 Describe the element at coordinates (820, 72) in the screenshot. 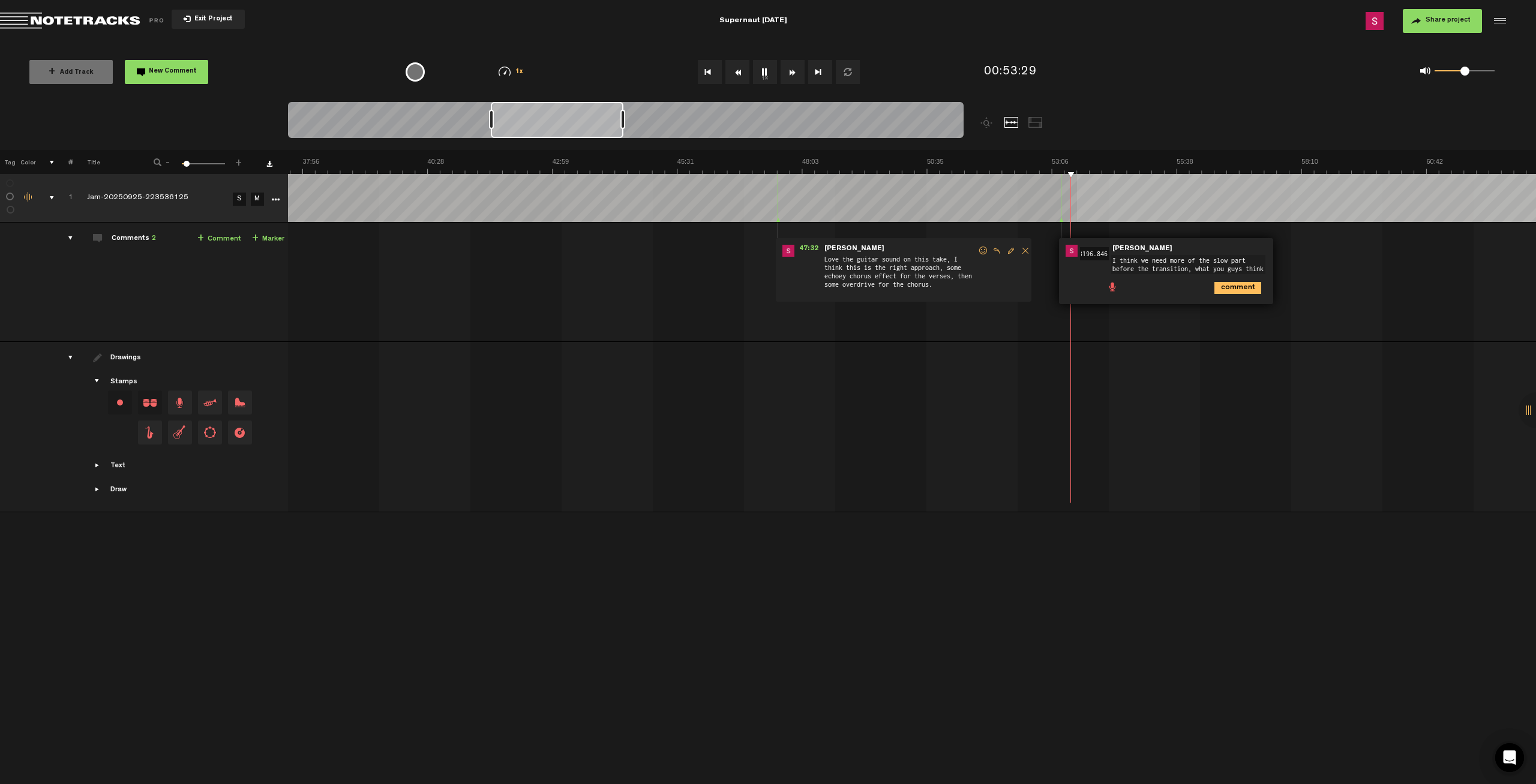

I see `button: Go to end` at that location.